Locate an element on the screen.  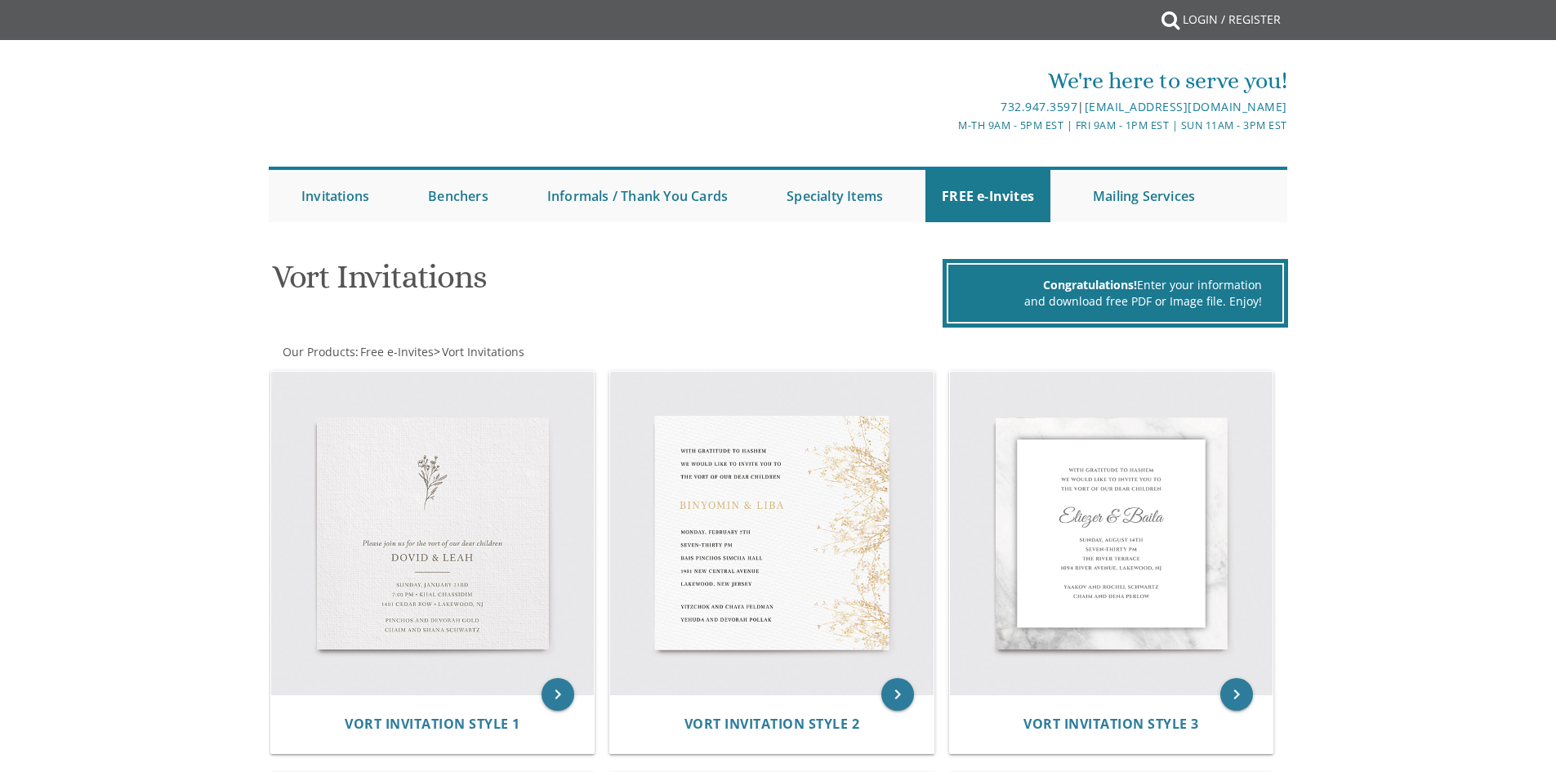
a: Informals / Thank You Cards is located at coordinates (637, 196).